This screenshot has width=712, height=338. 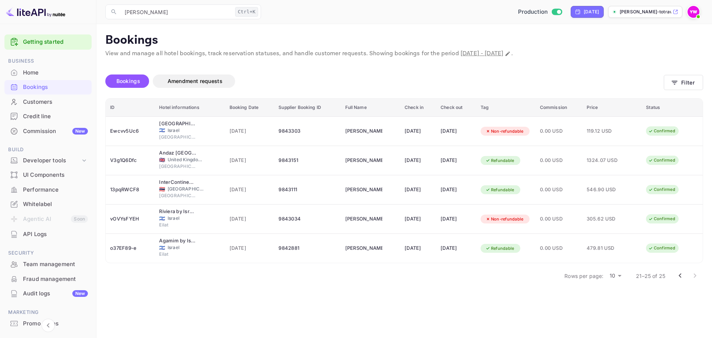 I want to click on span: Business, so click(x=48, y=61).